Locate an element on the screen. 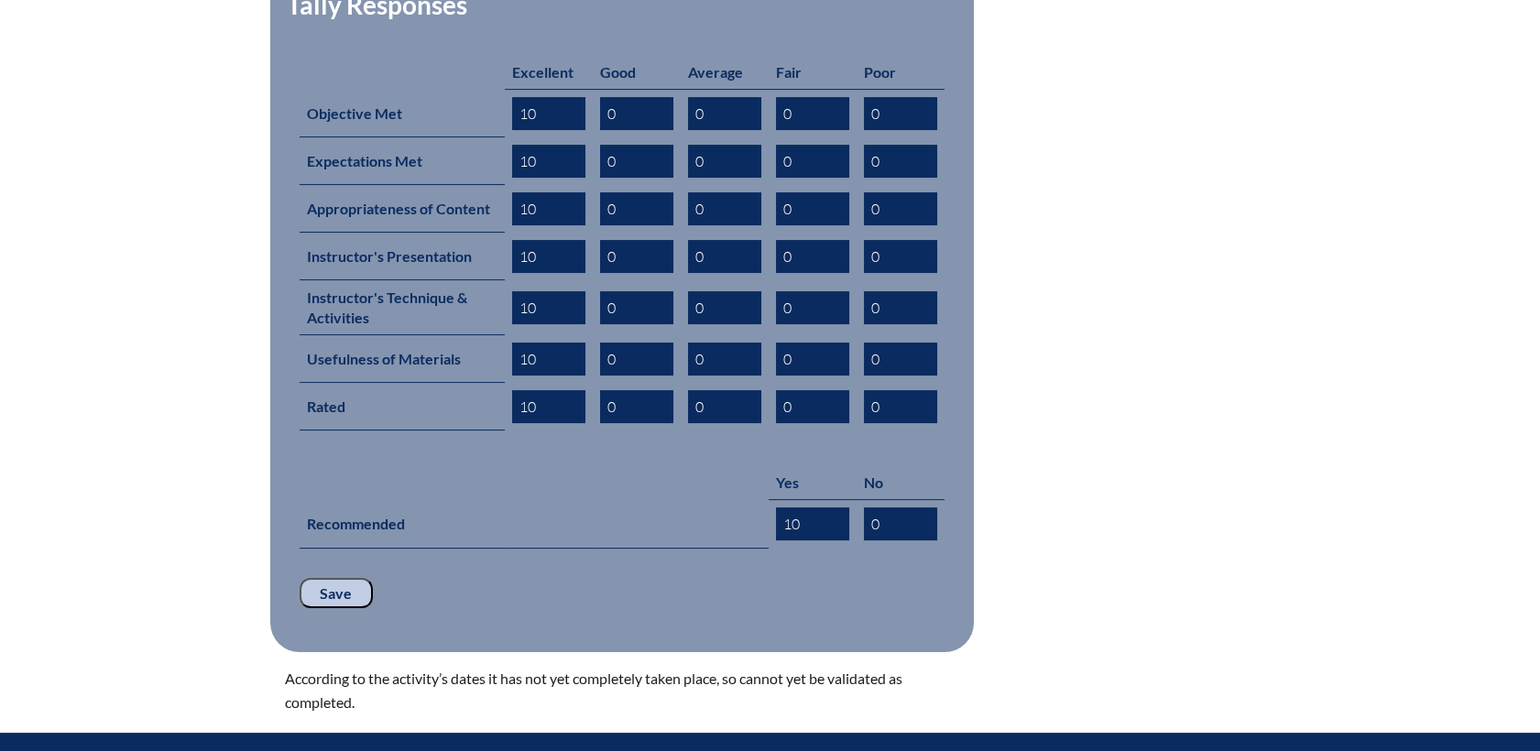 Image resolution: width=1540 pixels, height=751 pixels. th: Poor is located at coordinates (901, 72).